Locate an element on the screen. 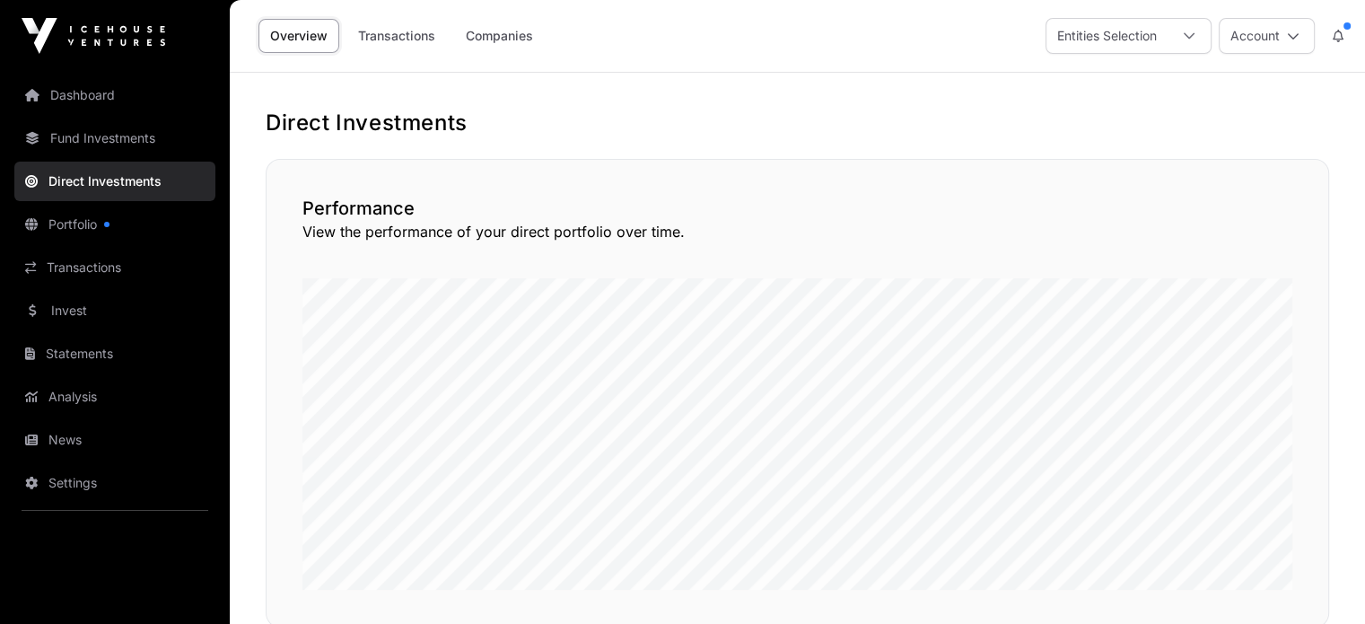 Image resolution: width=1365 pixels, height=624 pixels. a: Invest is located at coordinates (115, 311).